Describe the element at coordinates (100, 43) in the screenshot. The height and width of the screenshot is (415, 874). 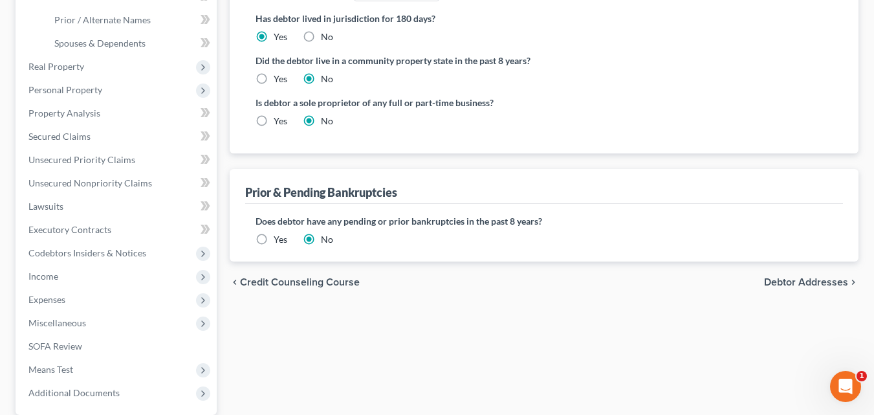
I see `span: Spouses & Dependents` at that location.